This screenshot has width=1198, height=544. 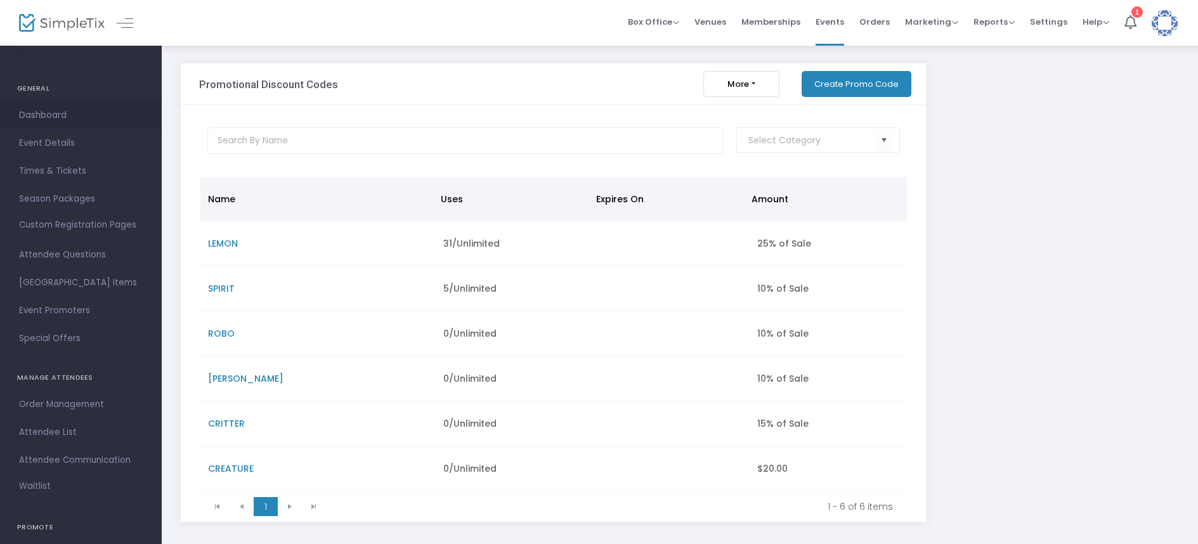 I want to click on span: 15% of Sale, so click(x=783, y=424).